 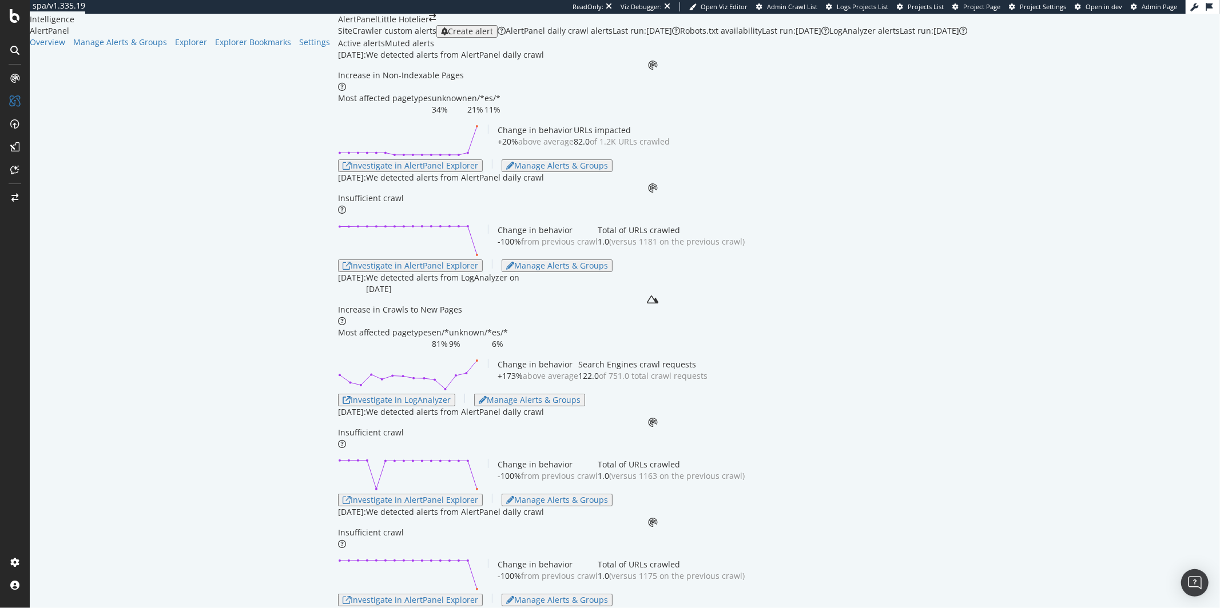 I want to click on div: Viz Debugger:, so click(x=641, y=7).